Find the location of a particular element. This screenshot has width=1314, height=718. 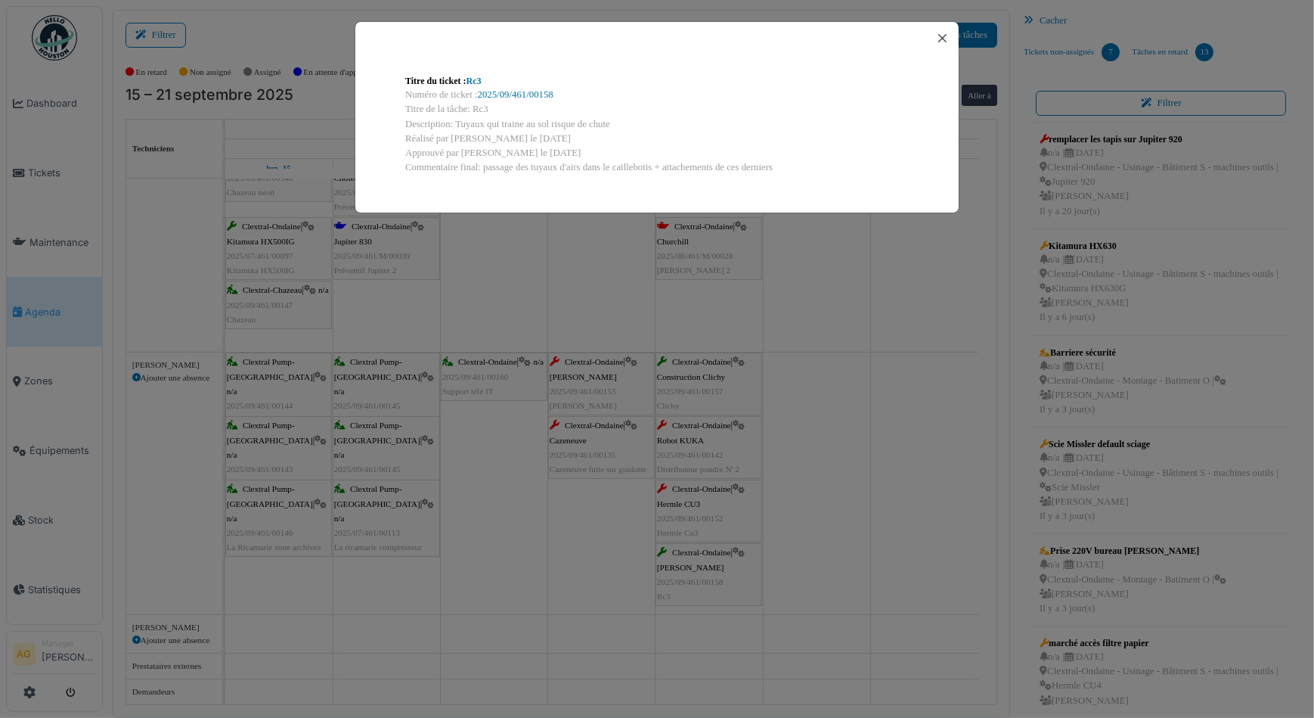

a: Rc3 is located at coordinates (474, 81).